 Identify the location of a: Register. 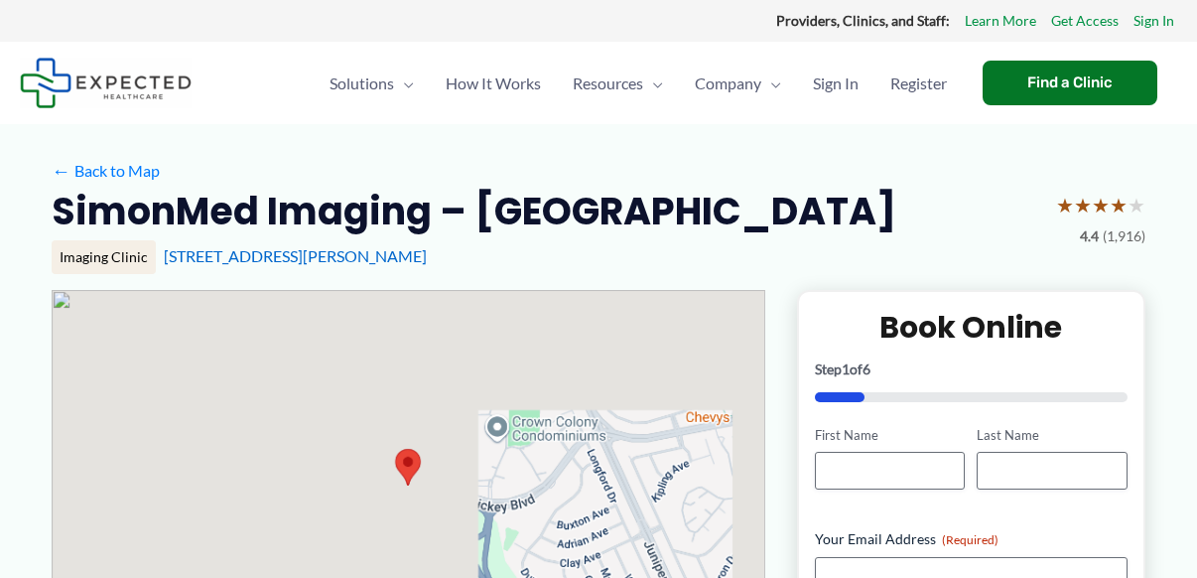
(918, 83).